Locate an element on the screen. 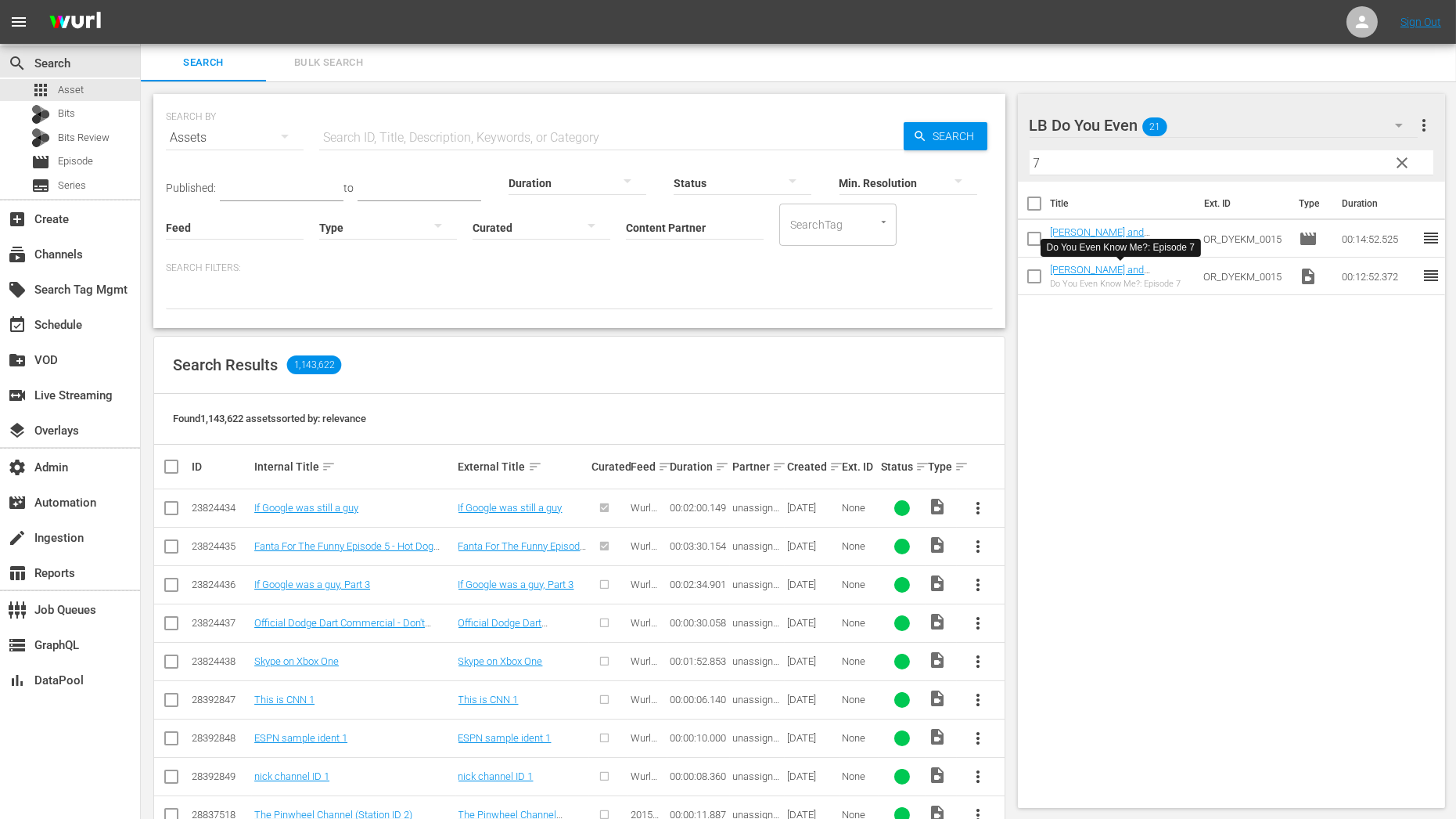 Image resolution: width=1456 pixels, height=819 pixels. span: to is located at coordinates (348, 188).